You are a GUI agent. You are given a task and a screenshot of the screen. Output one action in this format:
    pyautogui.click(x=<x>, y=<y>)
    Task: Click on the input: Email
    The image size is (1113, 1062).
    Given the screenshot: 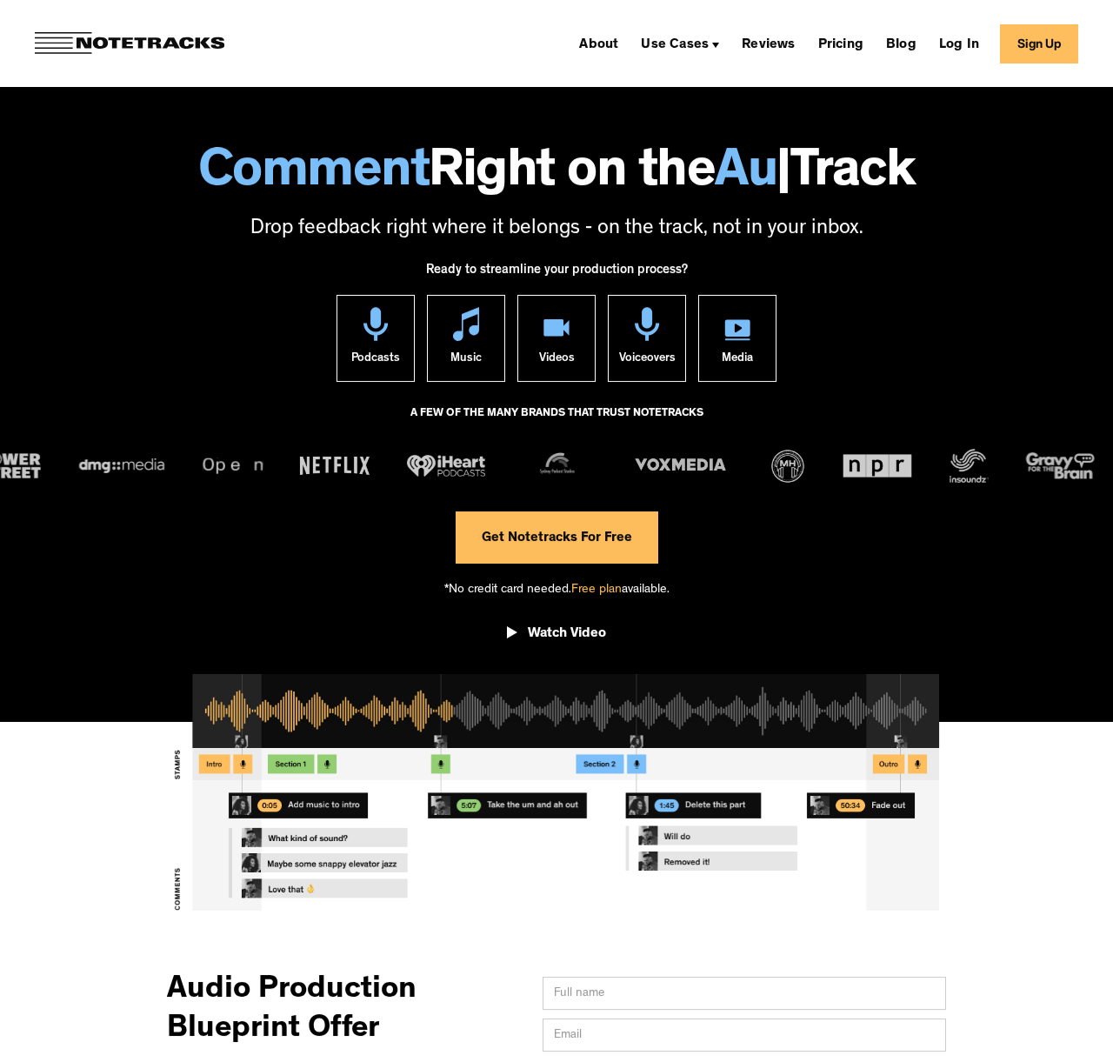 What is the action you would take?
    pyautogui.click(x=744, y=1035)
    